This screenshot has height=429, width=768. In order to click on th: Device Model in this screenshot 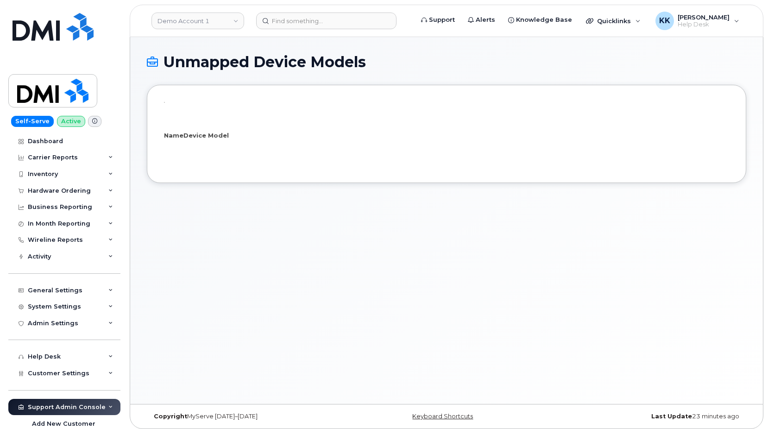, I will do `click(206, 135)`.